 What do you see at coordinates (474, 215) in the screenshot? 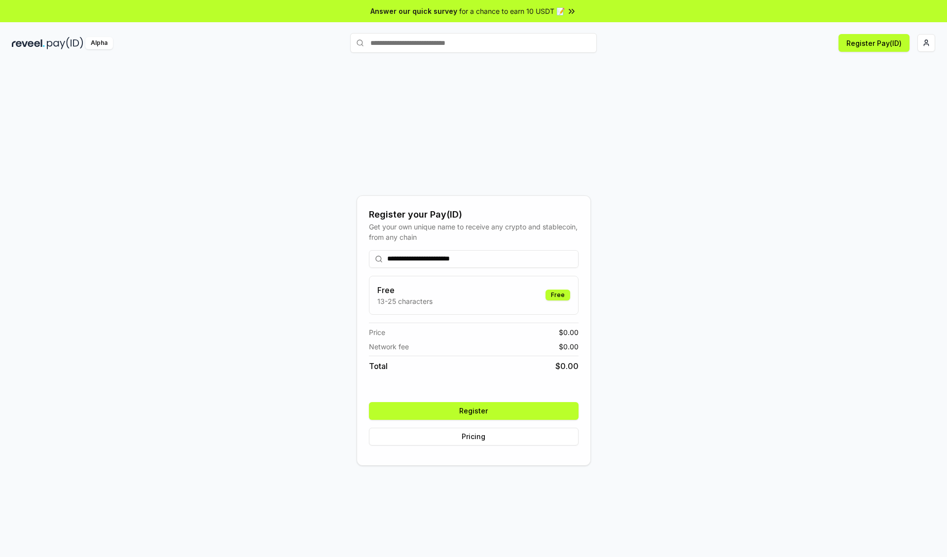
I see `div: Register your Pay(ID)` at bounding box center [474, 215].